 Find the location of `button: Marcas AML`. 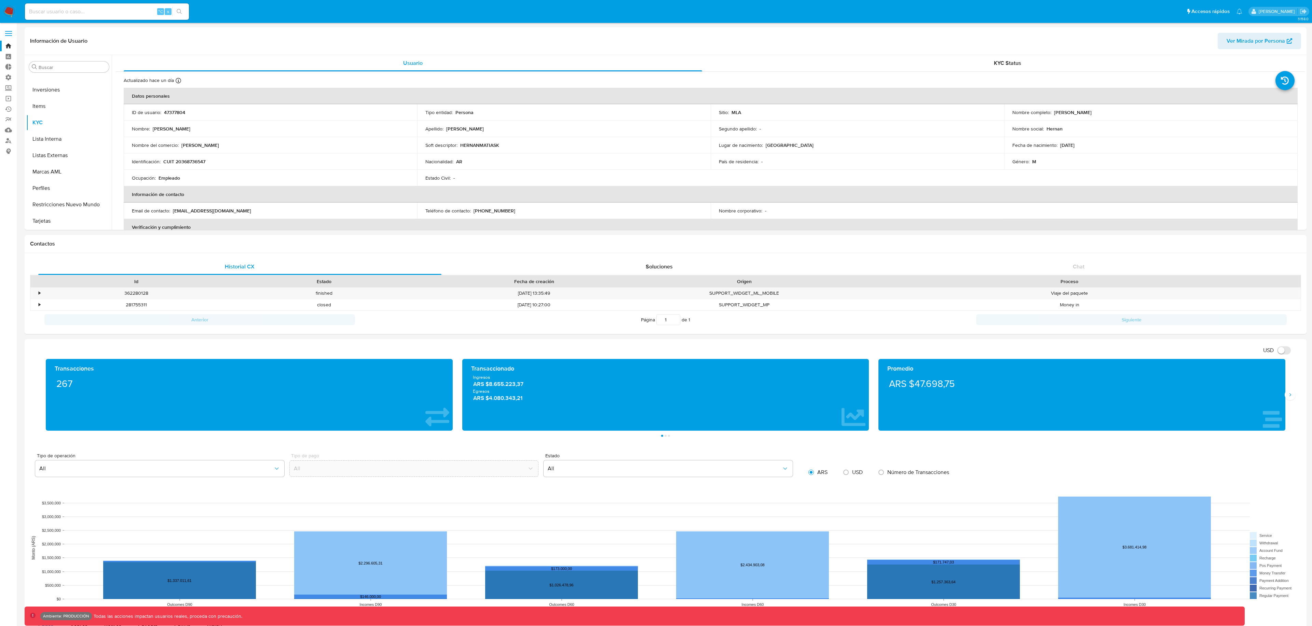

button: Marcas AML is located at coordinates (69, 172).